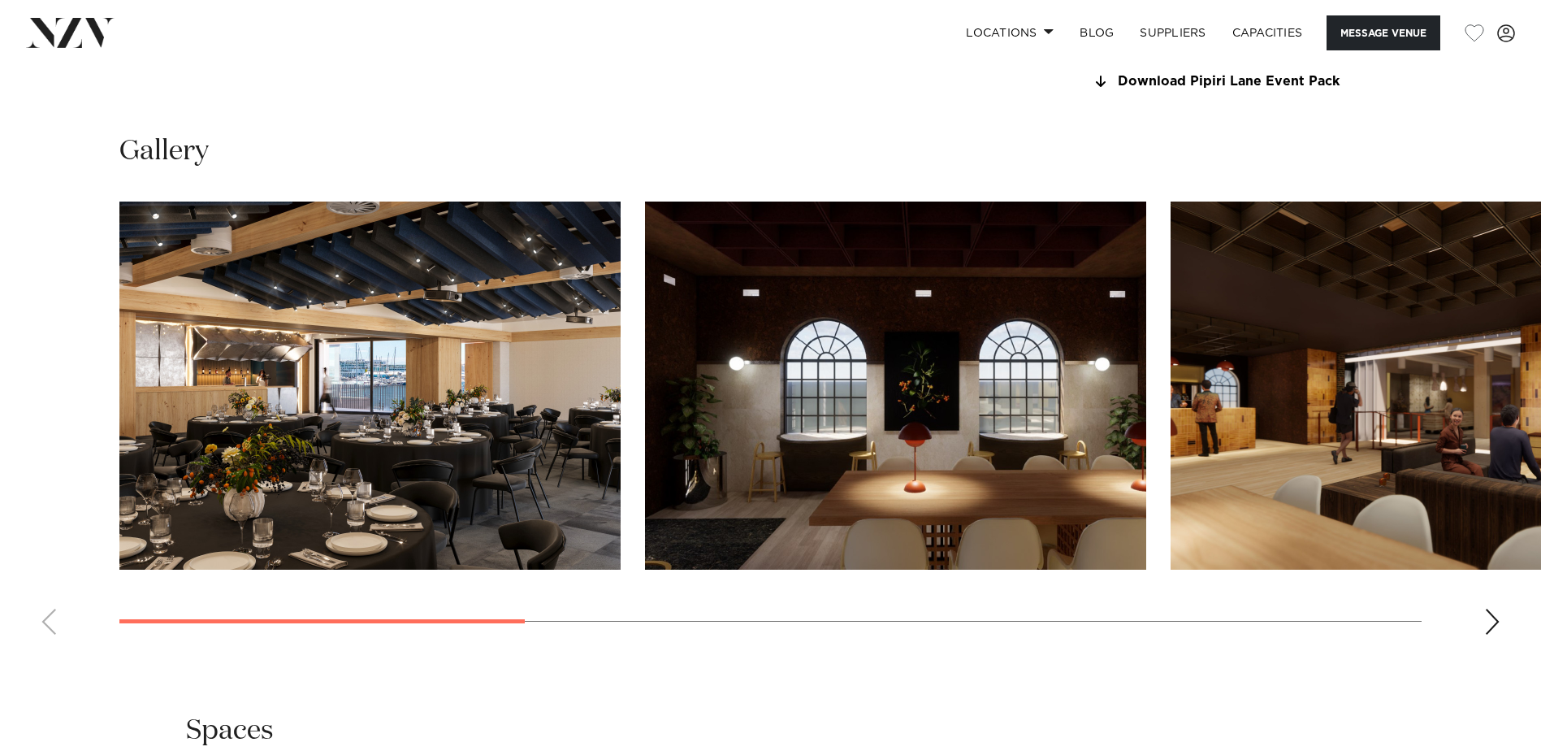  What do you see at coordinates (1223, 82) in the screenshot?
I see `a: Download Pipiri Lane Event Pack` at bounding box center [1223, 82].